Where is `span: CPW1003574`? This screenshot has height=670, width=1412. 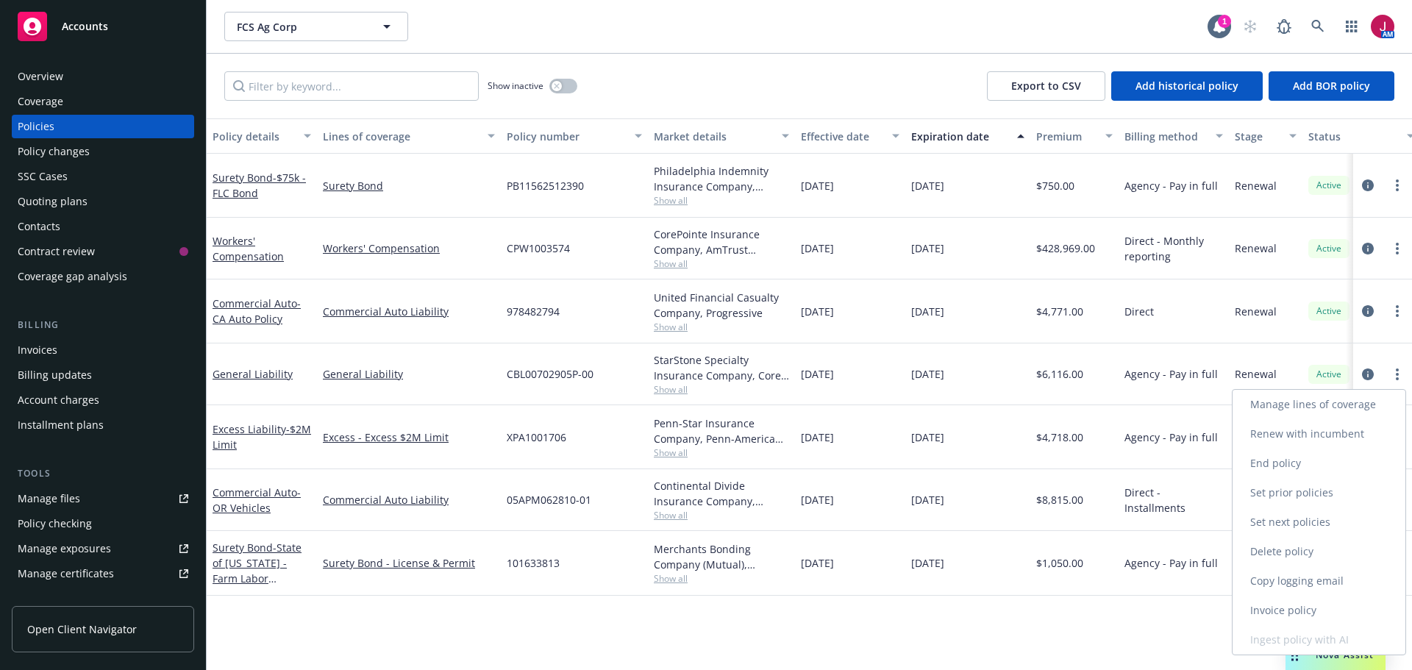
span: CPW1003574 is located at coordinates (538, 248).